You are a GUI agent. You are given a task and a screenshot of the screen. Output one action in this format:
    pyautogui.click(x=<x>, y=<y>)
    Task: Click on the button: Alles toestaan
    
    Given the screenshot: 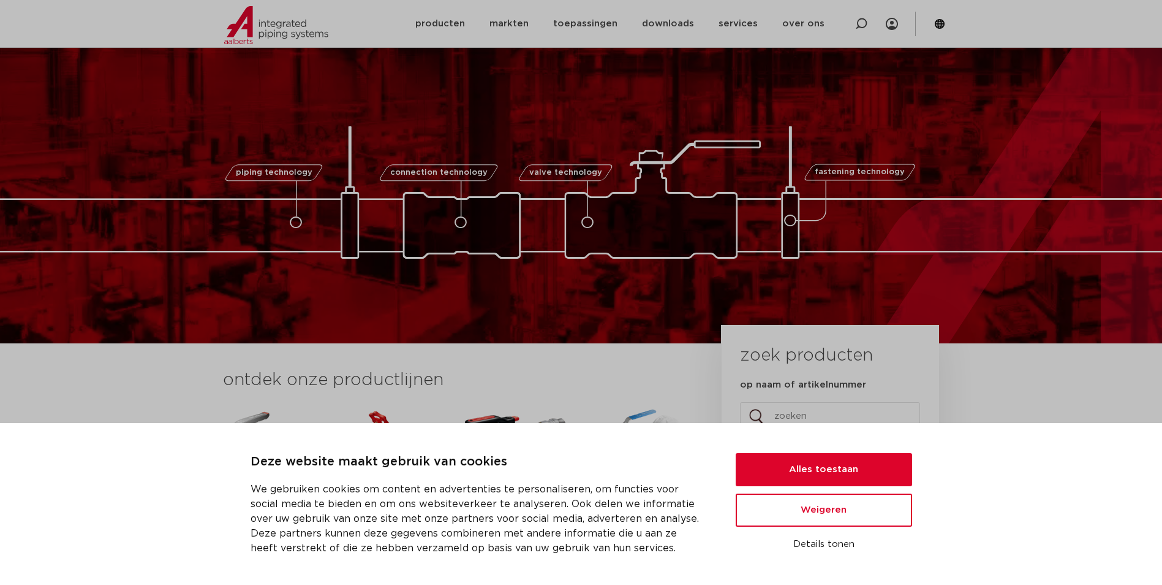 What is the action you would take?
    pyautogui.click(x=824, y=469)
    